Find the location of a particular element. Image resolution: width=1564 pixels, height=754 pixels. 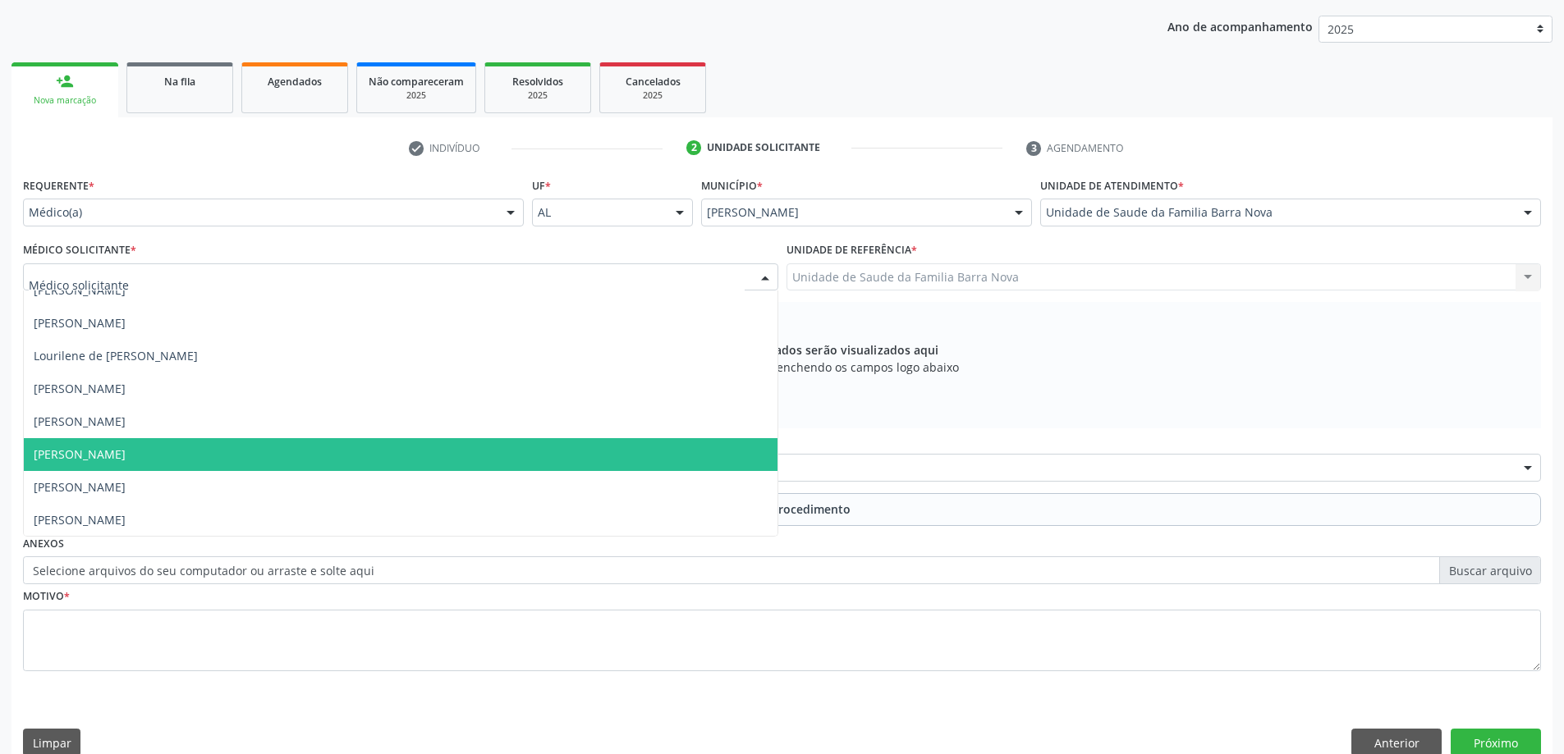

span: Agendados is located at coordinates (295, 81).